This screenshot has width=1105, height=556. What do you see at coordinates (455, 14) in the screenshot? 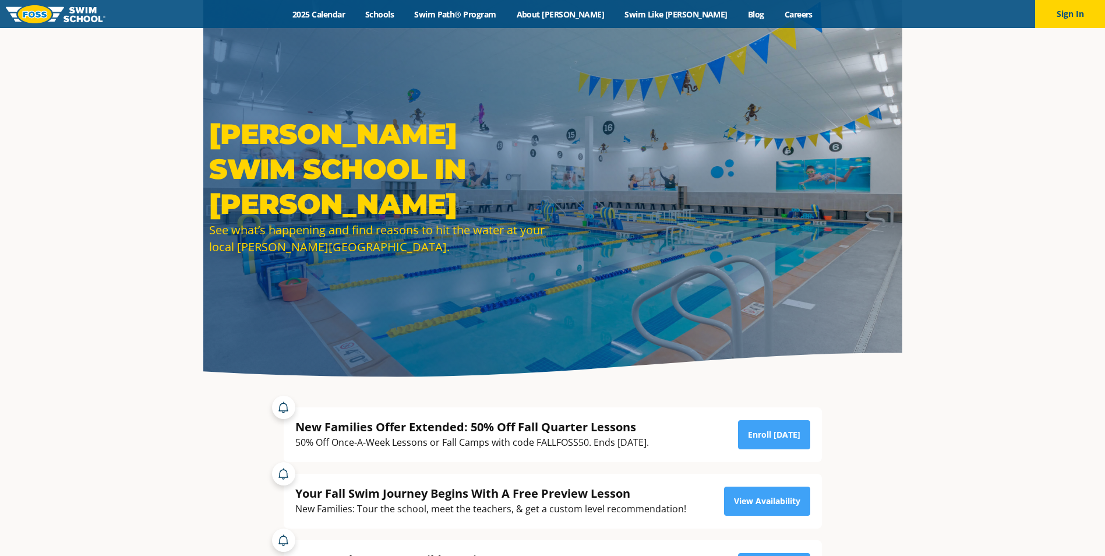
I see `a: Swim Path® Program` at bounding box center [455, 14].